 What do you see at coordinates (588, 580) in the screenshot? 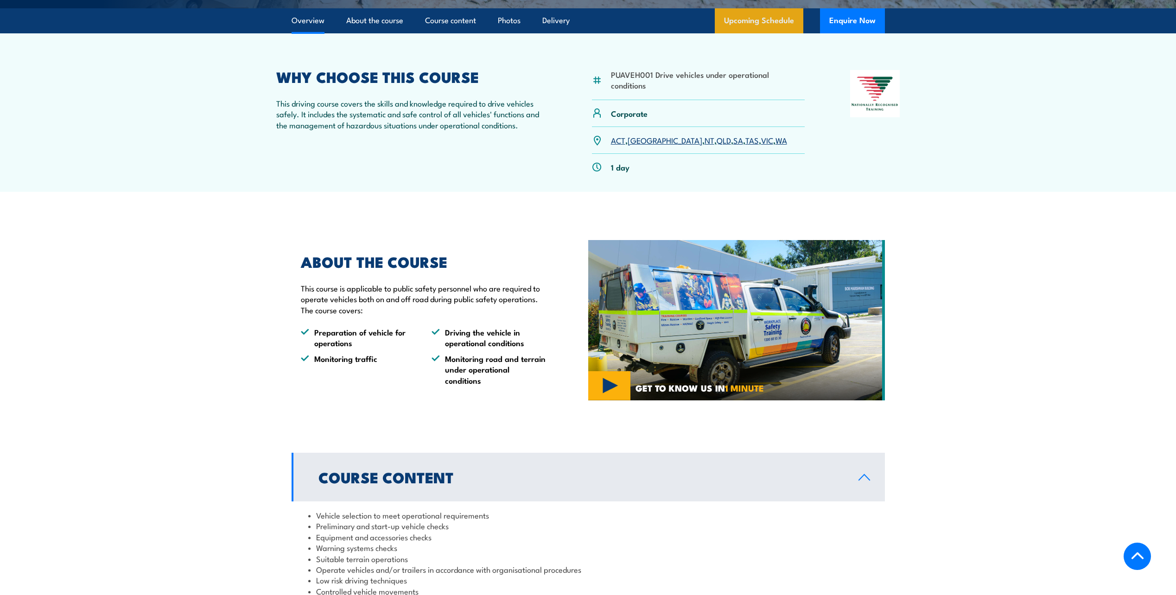
I see `li: Low risk driving techniques` at bounding box center [588, 580].